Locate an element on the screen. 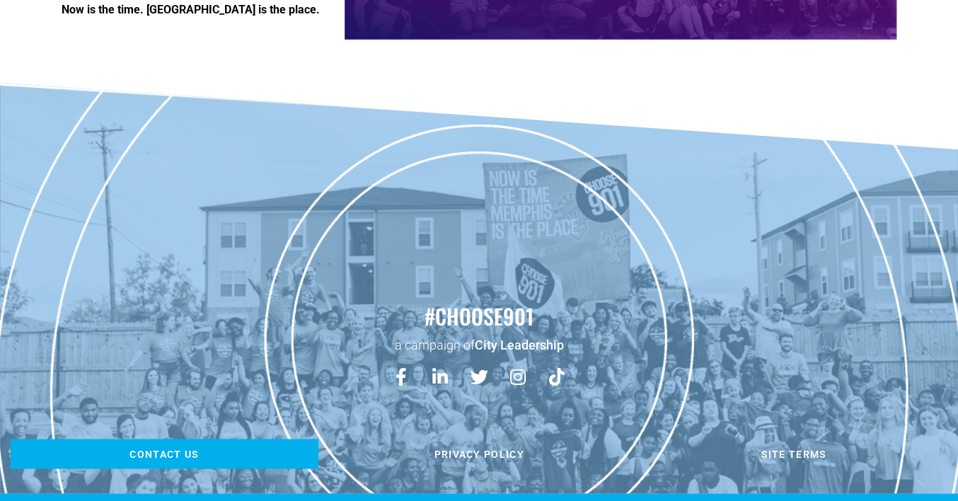  p: a campaign of is located at coordinates (479, 345).